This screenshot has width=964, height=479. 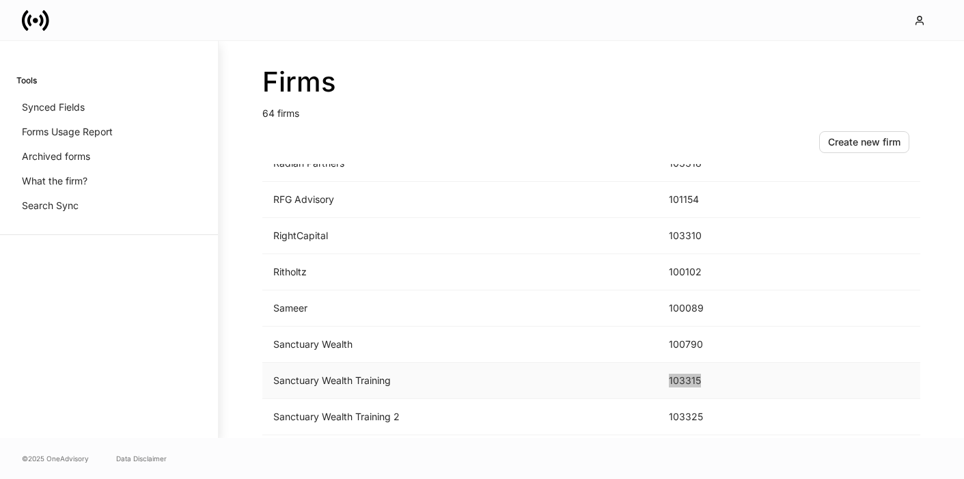 I want to click on td: Sanctuary Wealth Training, so click(x=460, y=380).